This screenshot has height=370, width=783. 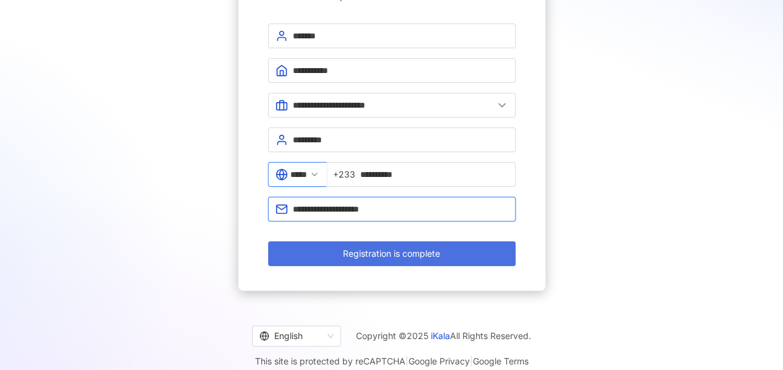 What do you see at coordinates (291, 336) in the screenshot?
I see `div: English` at bounding box center [291, 336].